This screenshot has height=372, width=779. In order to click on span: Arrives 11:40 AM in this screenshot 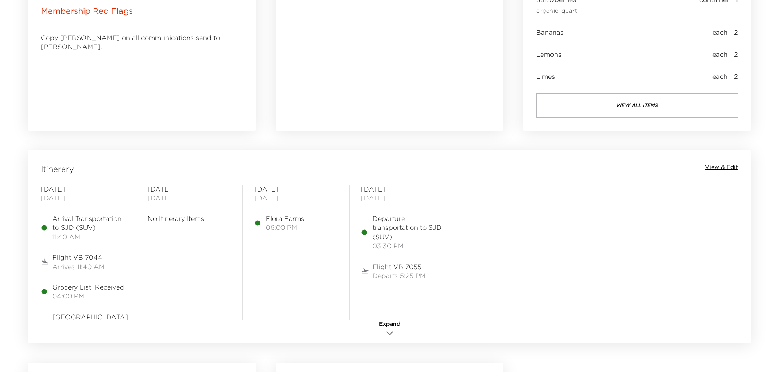, I will do `click(79, 267)`.